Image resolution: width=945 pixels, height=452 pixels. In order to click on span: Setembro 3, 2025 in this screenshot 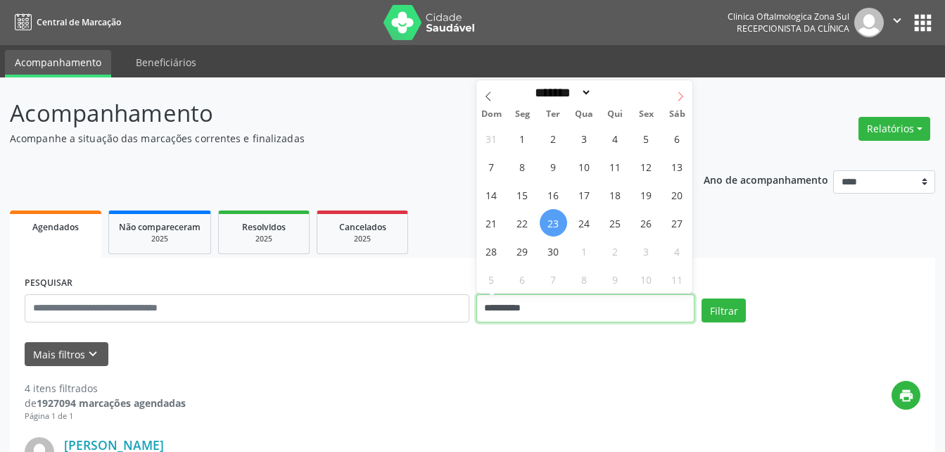, I will do `click(584, 138)`.